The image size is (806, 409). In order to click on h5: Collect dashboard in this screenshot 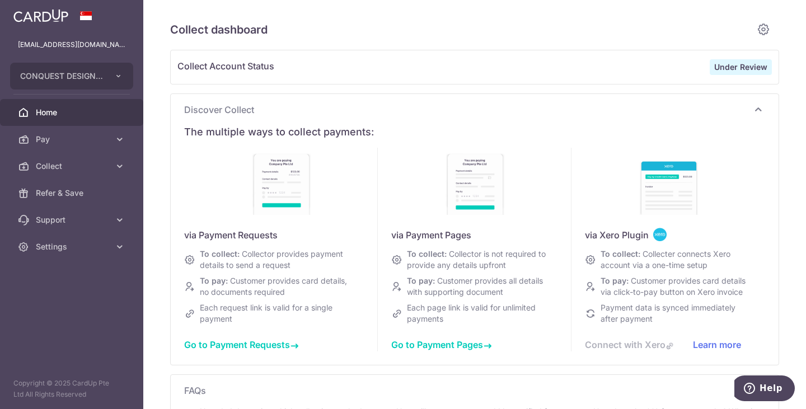, I will do `click(461, 30)`.